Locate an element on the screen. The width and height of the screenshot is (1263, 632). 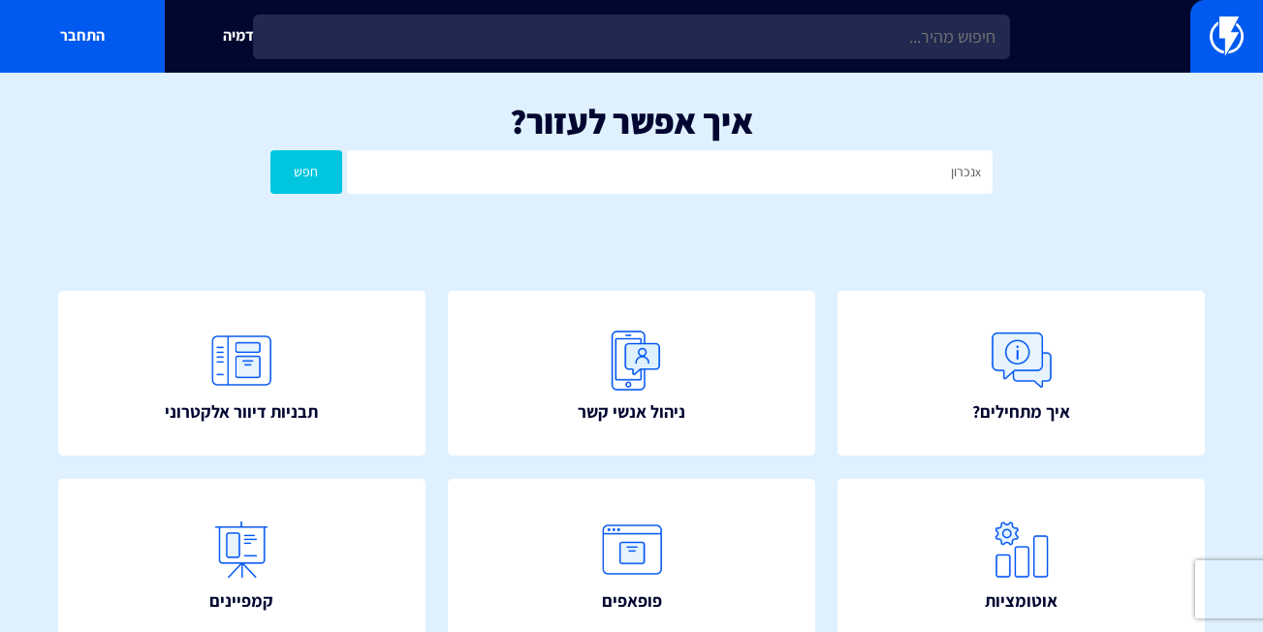
span: פופאפים is located at coordinates (632, 601).